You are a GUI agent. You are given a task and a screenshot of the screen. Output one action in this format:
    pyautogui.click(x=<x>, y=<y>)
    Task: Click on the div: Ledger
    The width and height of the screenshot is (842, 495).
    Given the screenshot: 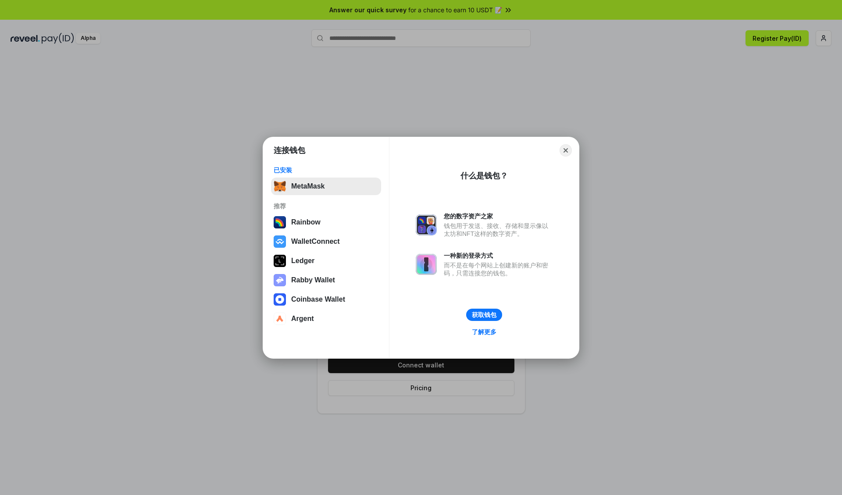 What is the action you would take?
    pyautogui.click(x=303, y=261)
    